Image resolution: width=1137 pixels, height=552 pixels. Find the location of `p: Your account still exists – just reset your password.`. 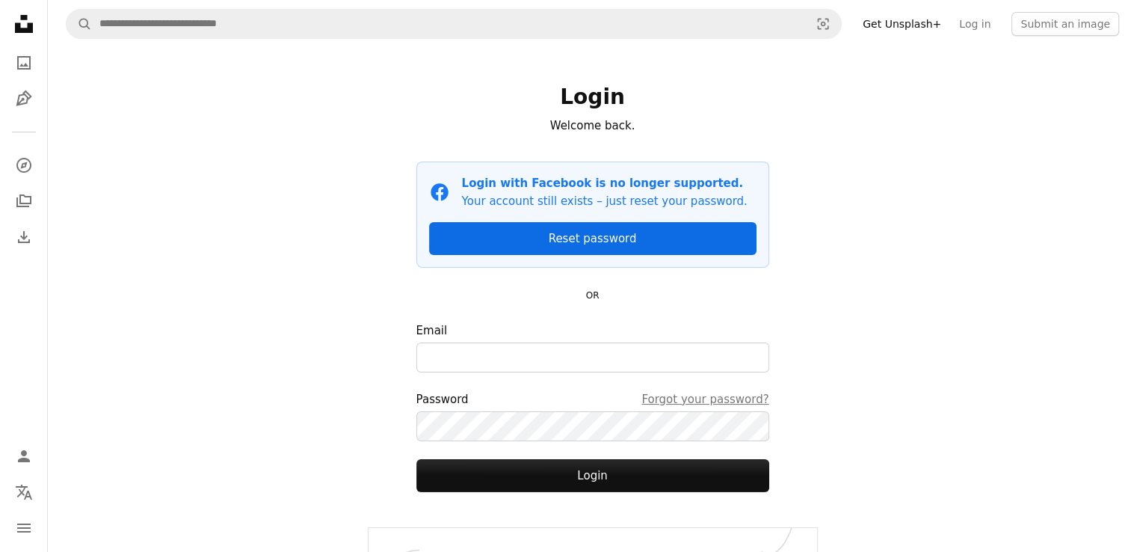

p: Your account still exists – just reset your password. is located at coordinates (605, 201).